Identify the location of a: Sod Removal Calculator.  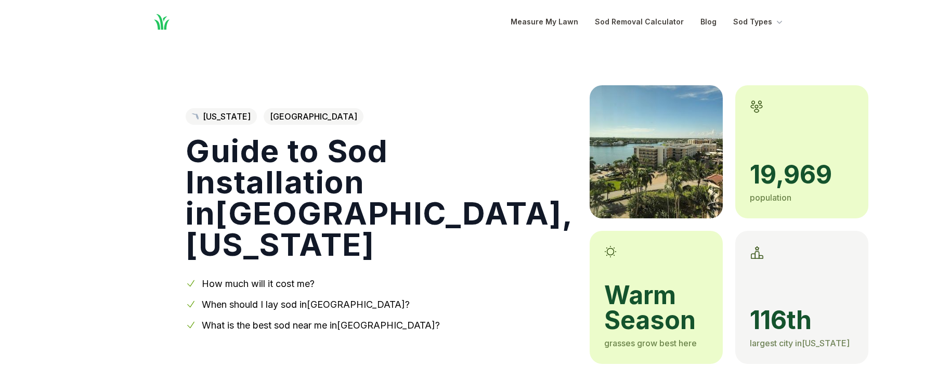
(639, 22).